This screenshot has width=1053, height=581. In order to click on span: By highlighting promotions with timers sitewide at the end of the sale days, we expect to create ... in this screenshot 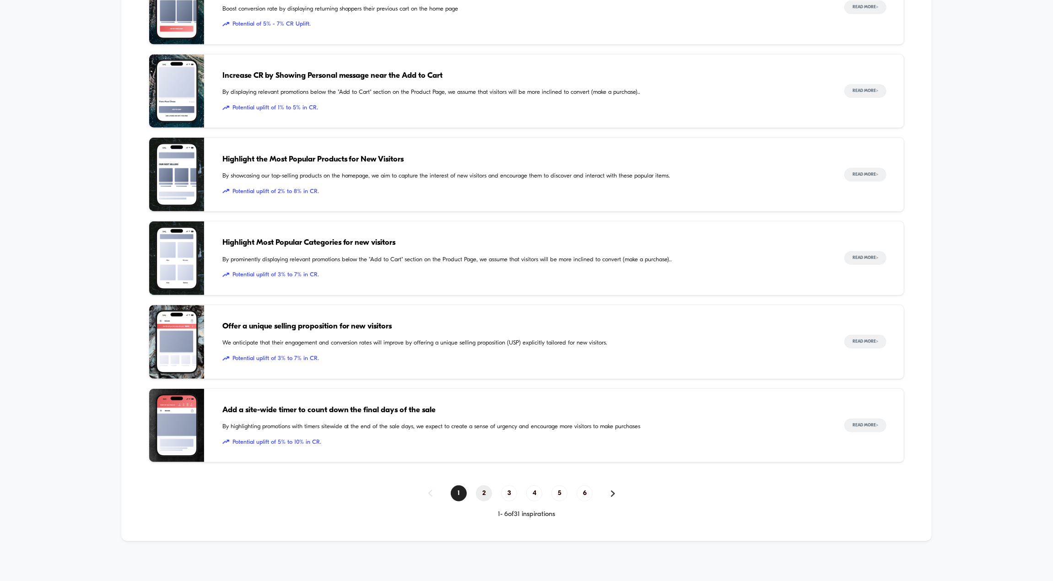, I will do `click(524, 427)`.